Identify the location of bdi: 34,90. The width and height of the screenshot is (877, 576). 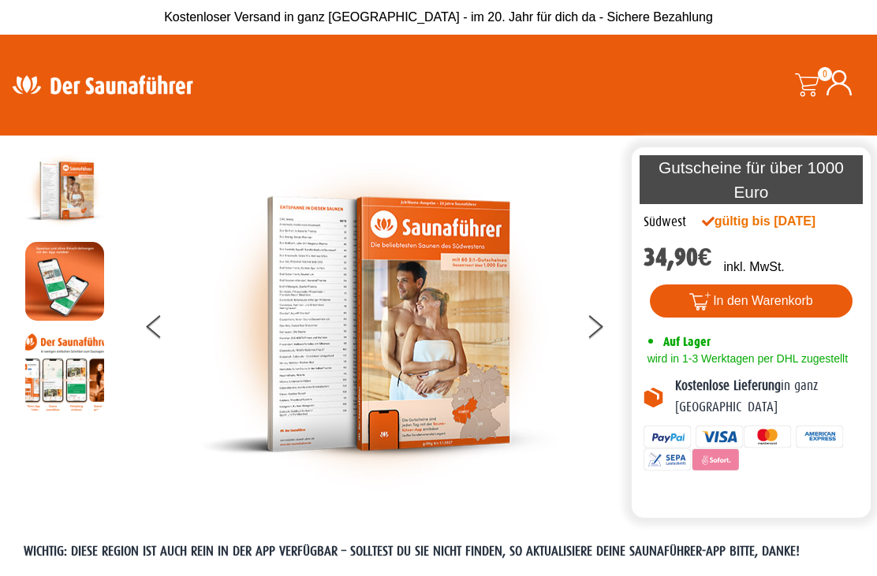
(677, 257).